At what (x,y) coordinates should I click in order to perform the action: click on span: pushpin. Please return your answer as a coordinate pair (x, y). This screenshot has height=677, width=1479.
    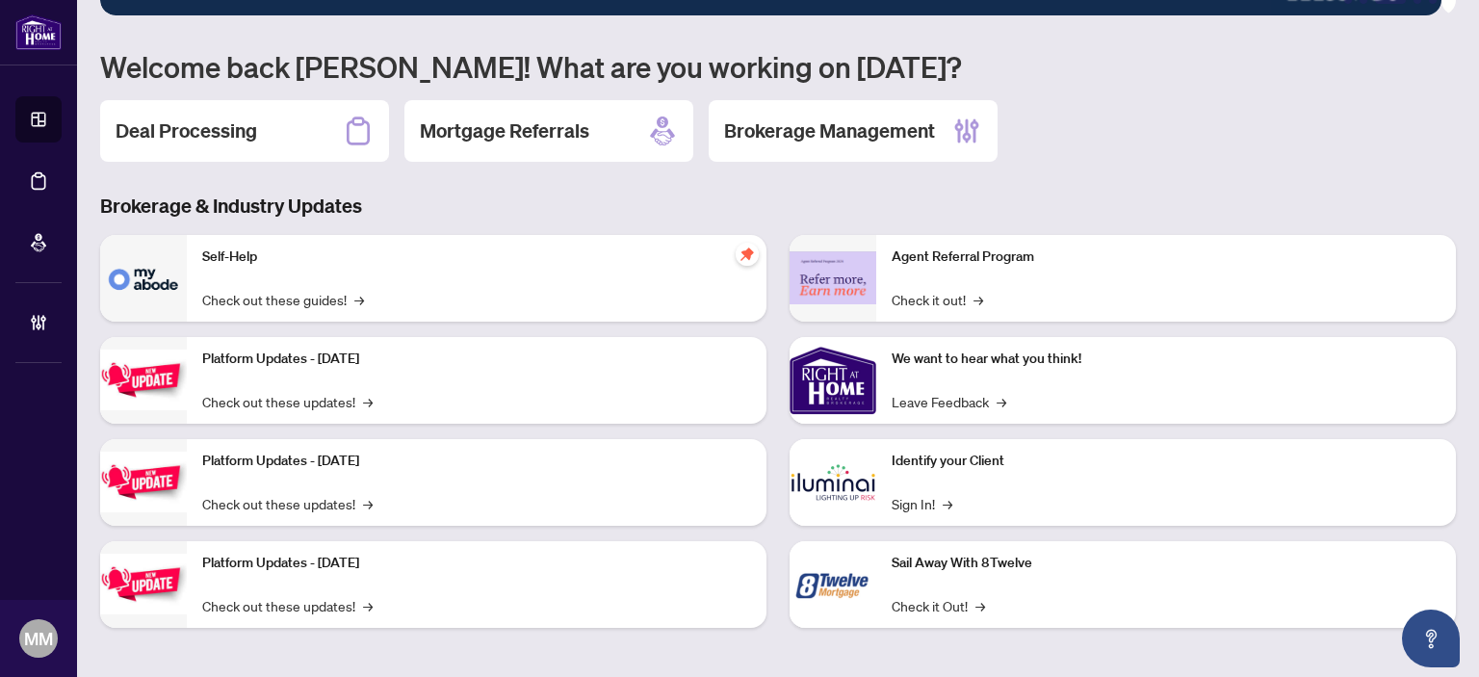
    Looking at the image, I should click on (747, 254).